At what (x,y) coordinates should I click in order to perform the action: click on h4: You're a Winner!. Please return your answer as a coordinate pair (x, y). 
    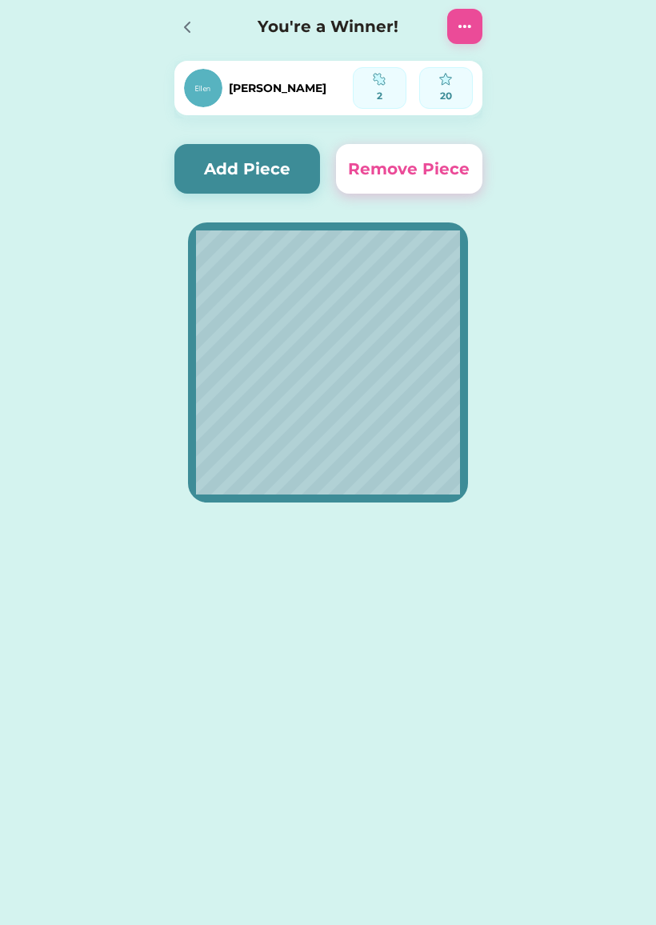
    Looking at the image, I should click on (328, 26).